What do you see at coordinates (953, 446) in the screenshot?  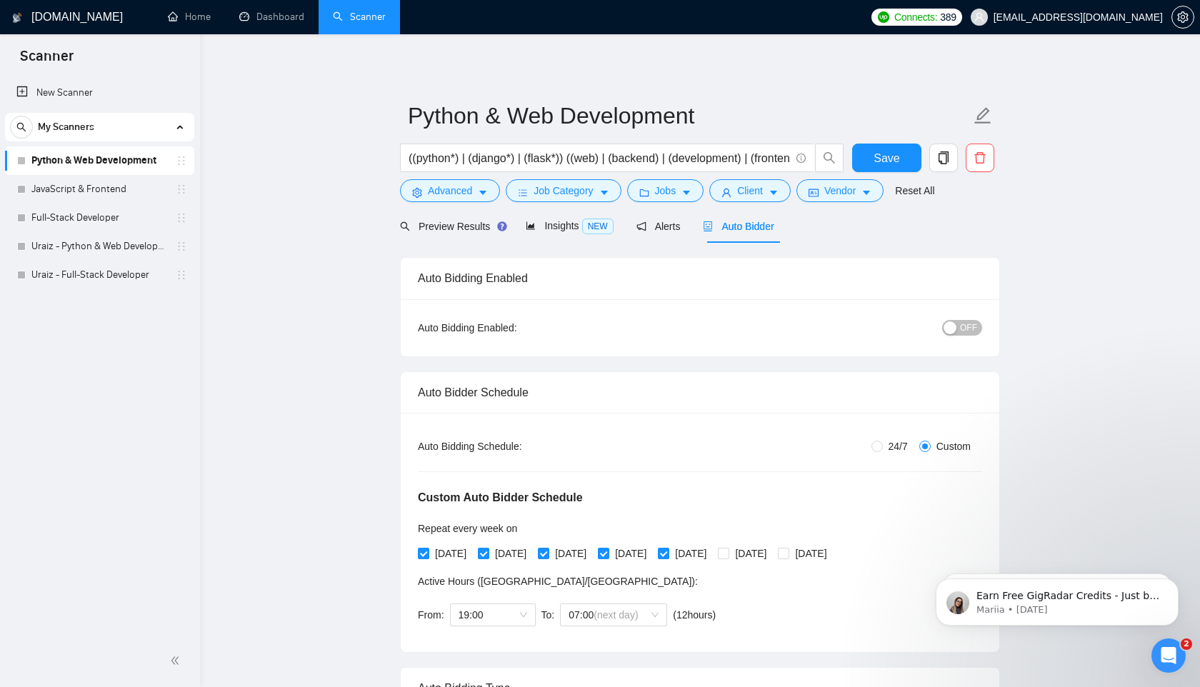 I see `span: Custom` at bounding box center [953, 446].